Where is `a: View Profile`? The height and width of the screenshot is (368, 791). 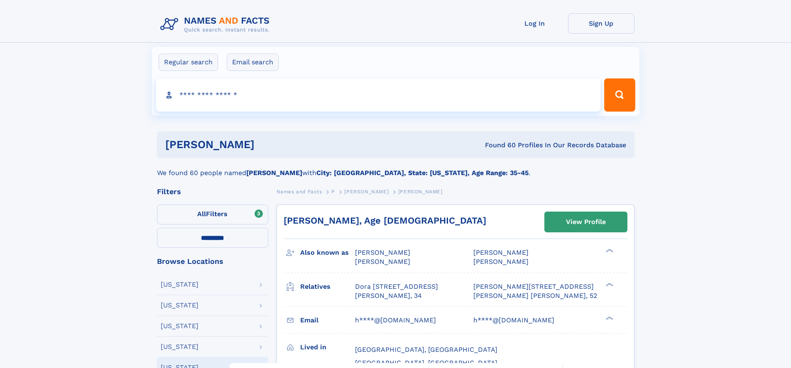
a: View Profile is located at coordinates (586, 222).